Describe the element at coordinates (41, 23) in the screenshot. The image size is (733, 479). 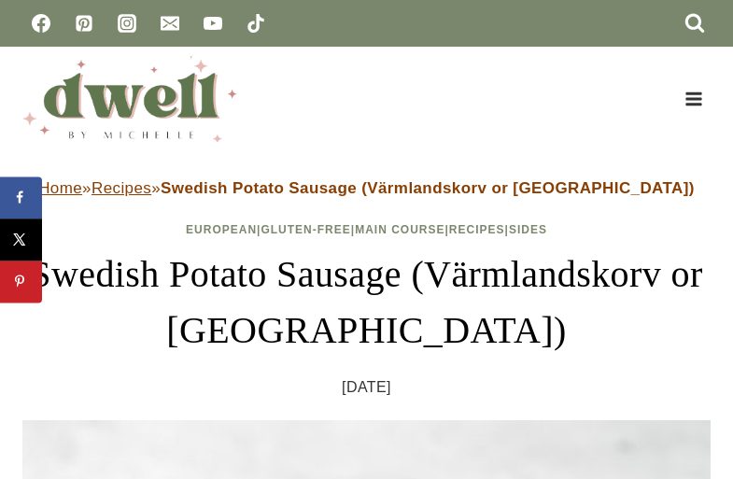
I see `a: Facebook` at that location.